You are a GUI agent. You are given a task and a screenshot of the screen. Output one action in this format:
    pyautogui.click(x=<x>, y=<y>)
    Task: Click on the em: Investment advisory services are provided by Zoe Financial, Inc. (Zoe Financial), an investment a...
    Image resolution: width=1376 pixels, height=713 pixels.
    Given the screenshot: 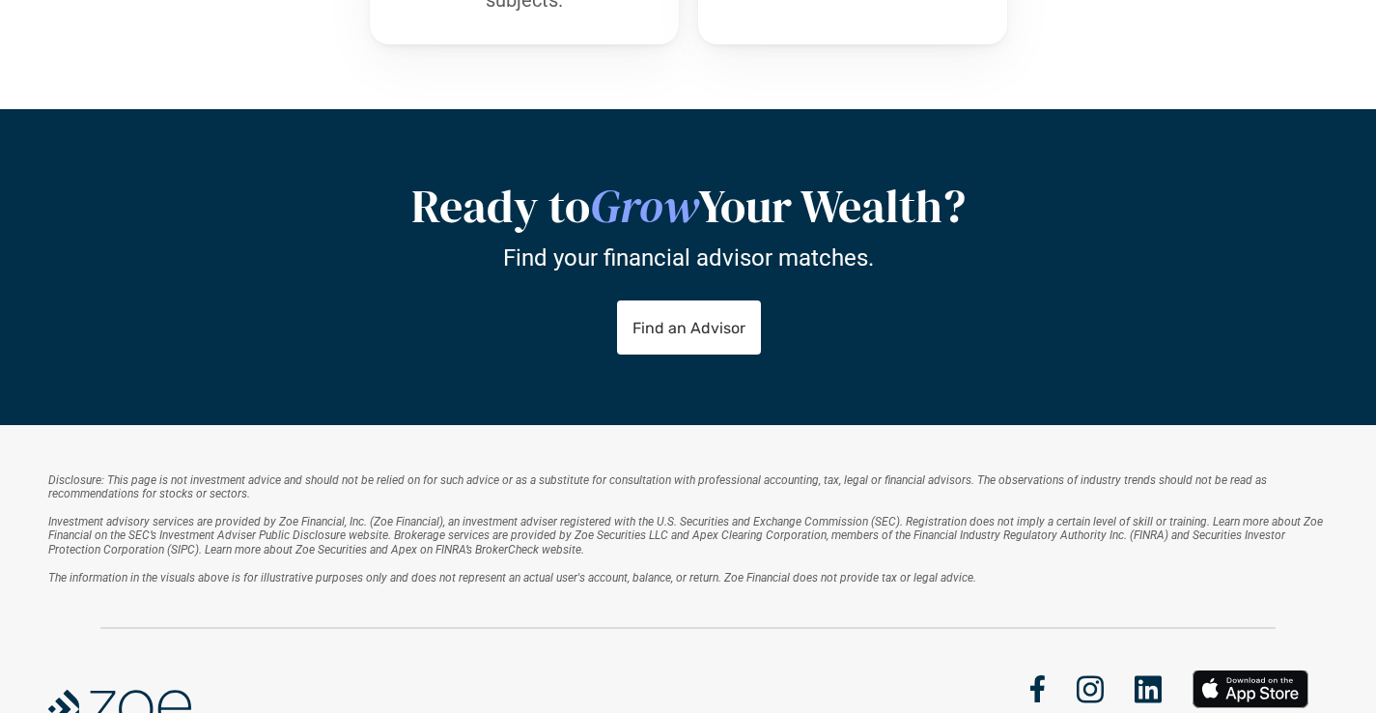 What is the action you would take?
    pyautogui.click(x=687, y=535)
    